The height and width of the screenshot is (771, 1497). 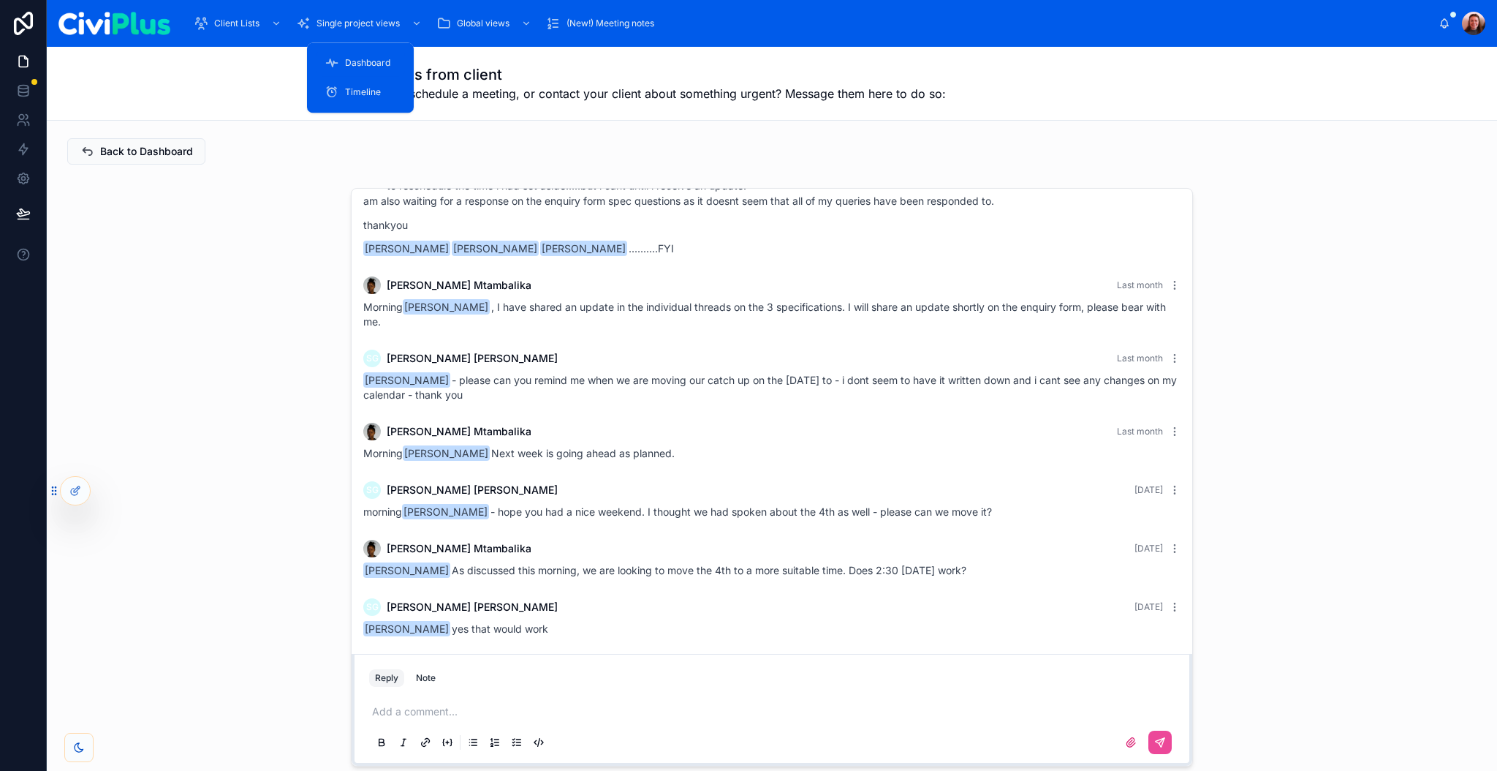 I want to click on a: Single project views, so click(x=360, y=23).